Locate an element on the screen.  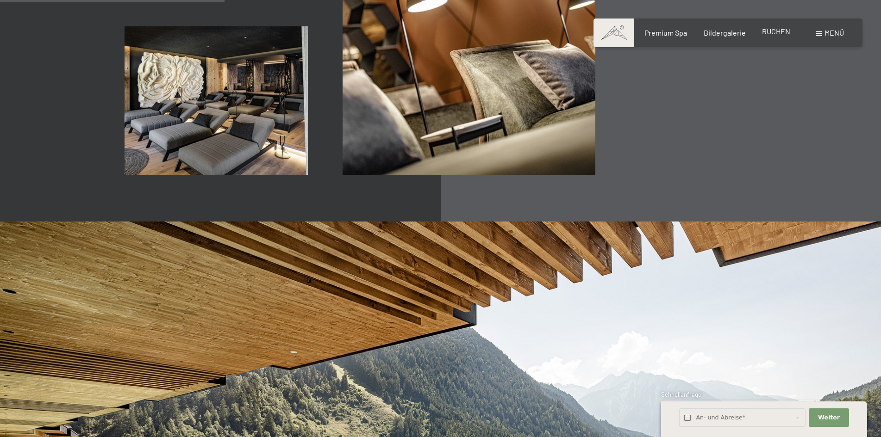
a: BUCHEN is located at coordinates (776, 31).